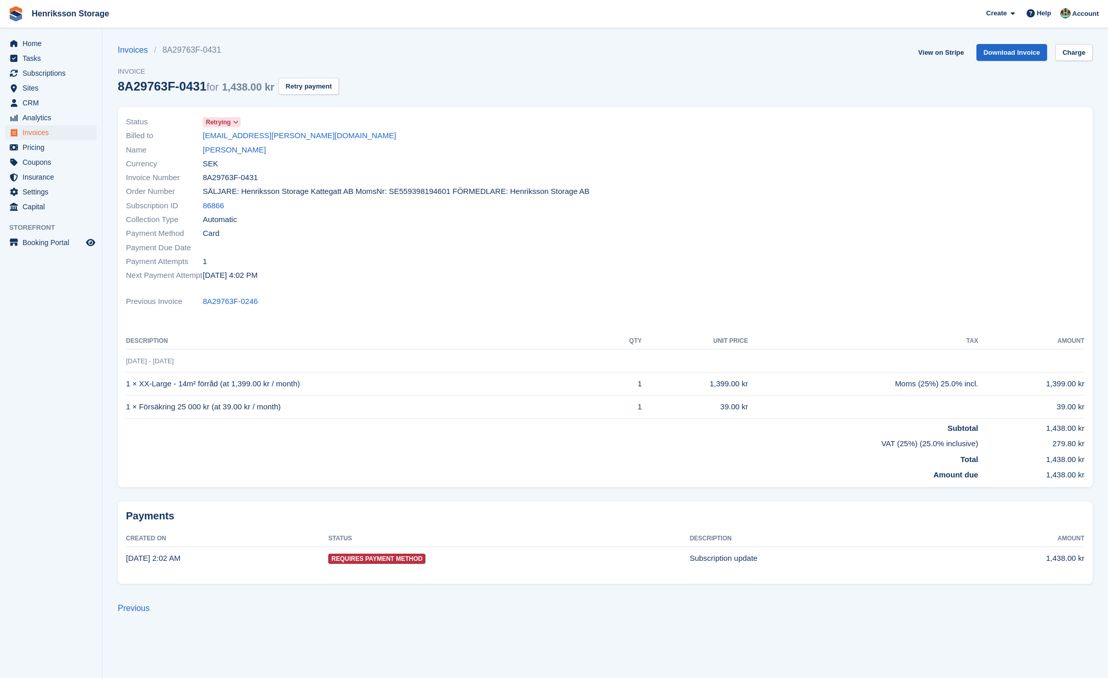 This screenshot has width=1108, height=678. What do you see at coordinates (53, 73) in the screenshot?
I see `span: Subscriptions` at bounding box center [53, 73].